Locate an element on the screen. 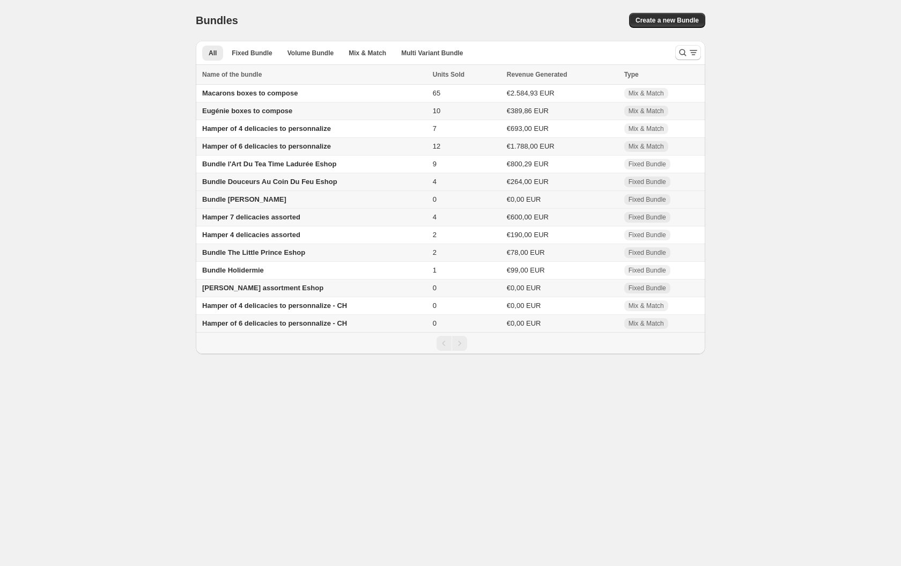  span: Bundle The Little Prince Eshop is located at coordinates (254, 252).